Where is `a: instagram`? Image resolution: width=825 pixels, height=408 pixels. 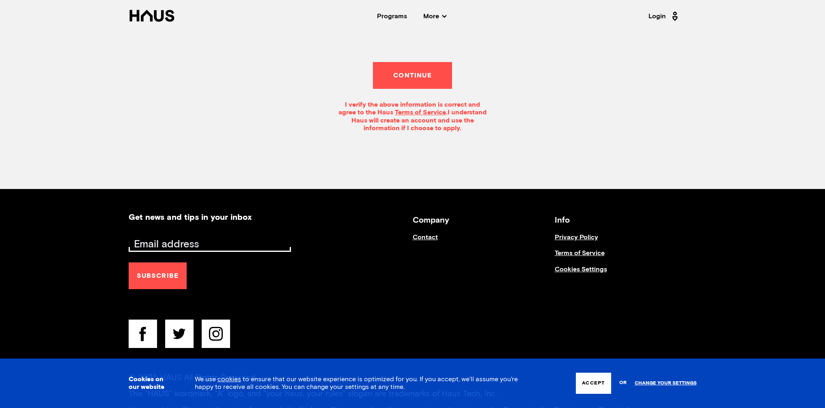 a: instagram is located at coordinates (216, 336).